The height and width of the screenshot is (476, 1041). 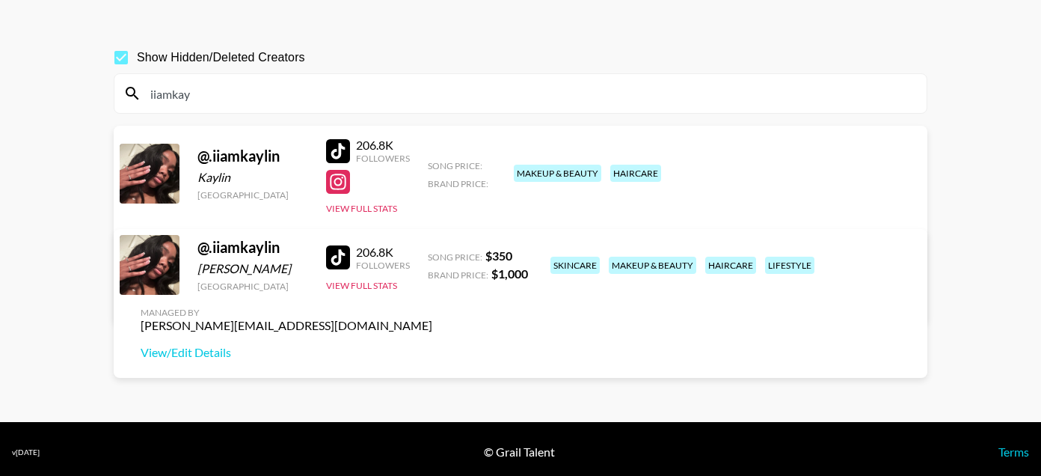 I want to click on a: View/Edit Details, so click(x=286, y=352).